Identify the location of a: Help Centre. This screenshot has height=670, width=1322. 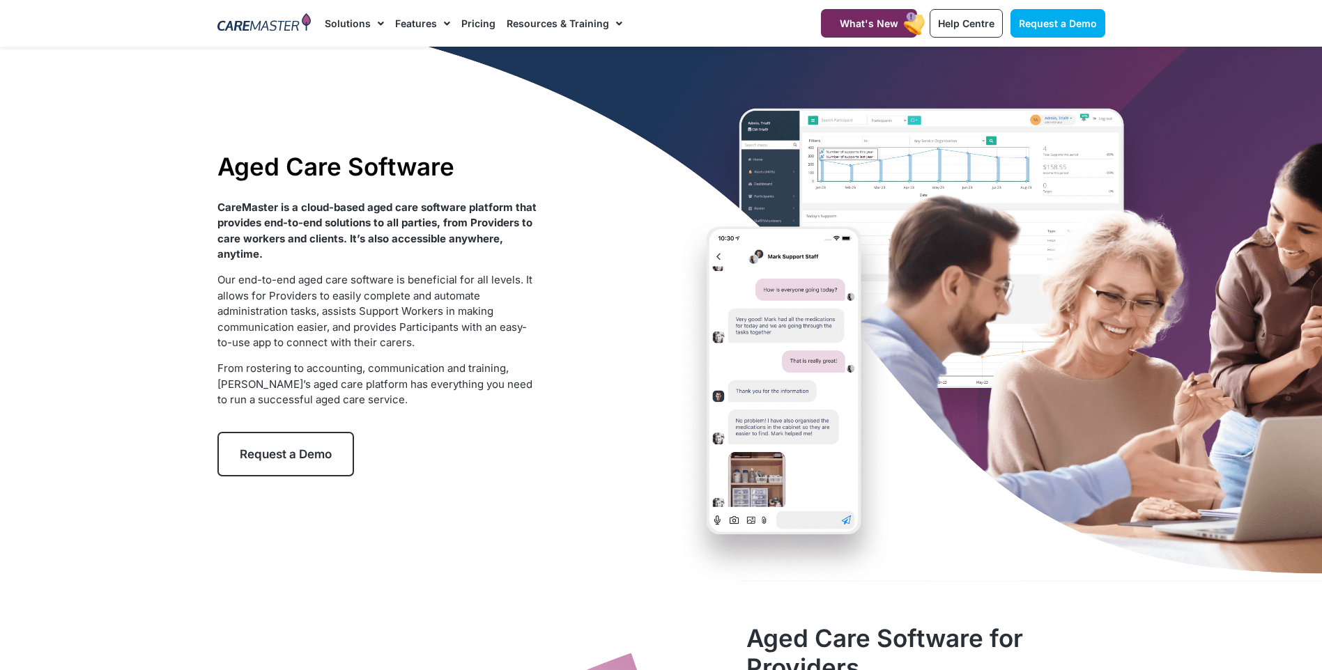
(966, 23).